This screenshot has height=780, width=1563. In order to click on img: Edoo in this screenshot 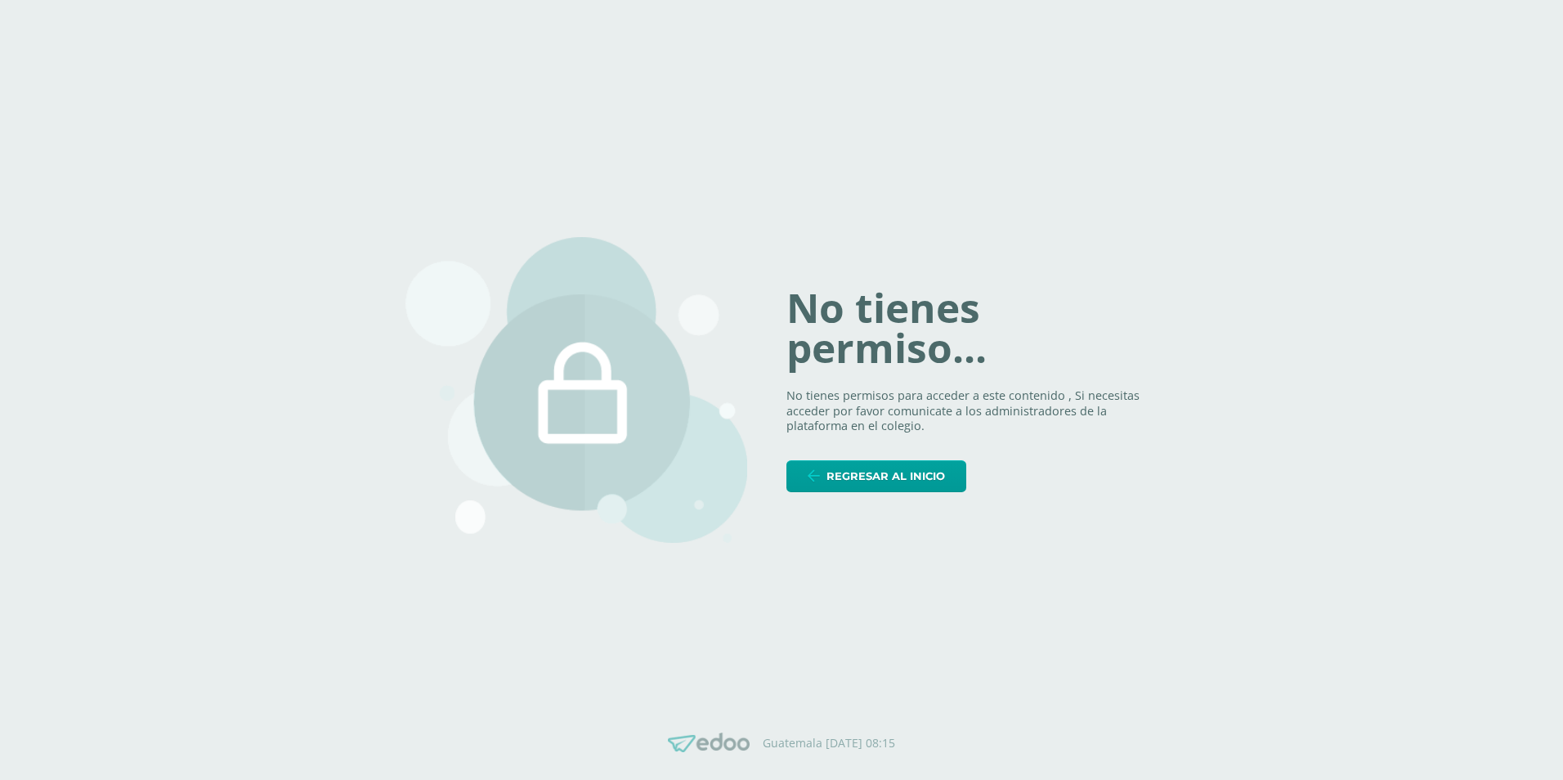, I will do `click(709, 742)`.